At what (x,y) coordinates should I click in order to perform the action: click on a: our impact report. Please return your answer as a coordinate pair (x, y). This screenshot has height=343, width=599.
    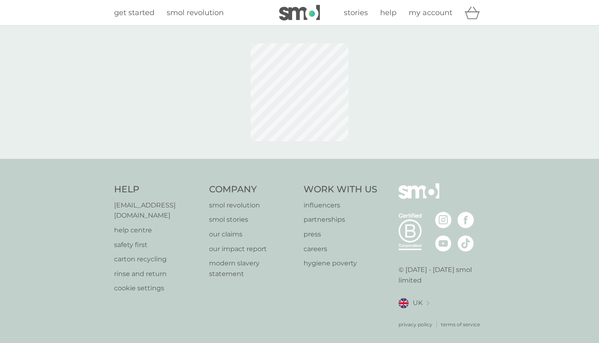
    Looking at the image, I should click on (252, 249).